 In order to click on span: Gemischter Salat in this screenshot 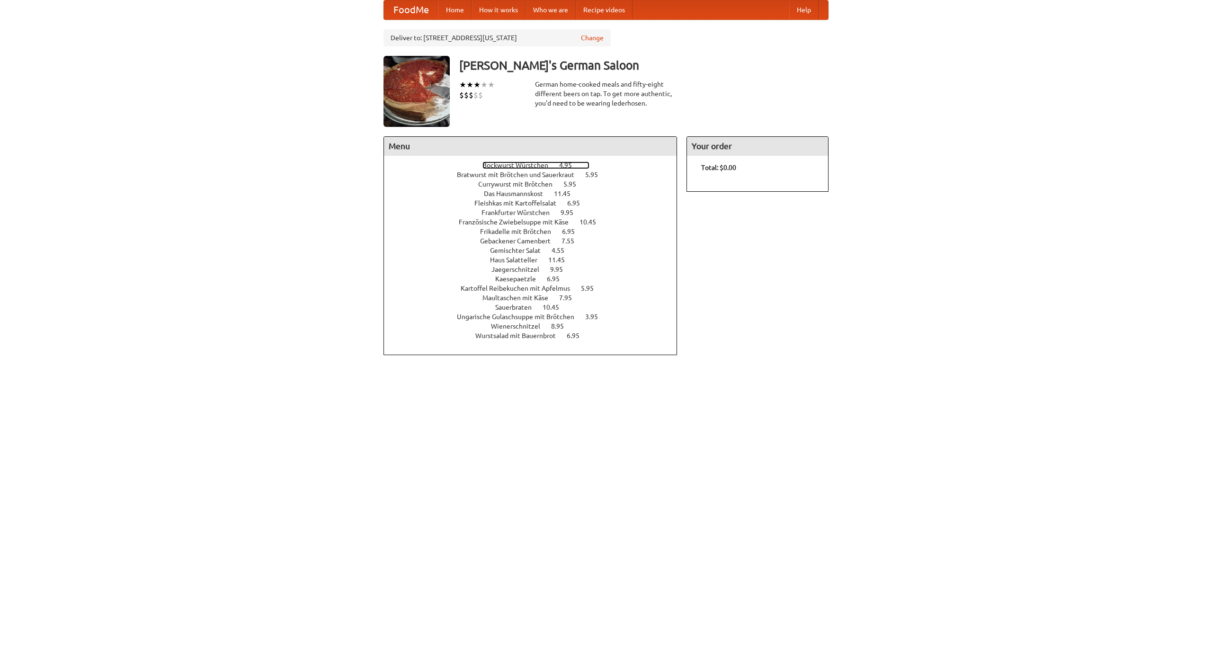, I will do `click(520, 250)`.